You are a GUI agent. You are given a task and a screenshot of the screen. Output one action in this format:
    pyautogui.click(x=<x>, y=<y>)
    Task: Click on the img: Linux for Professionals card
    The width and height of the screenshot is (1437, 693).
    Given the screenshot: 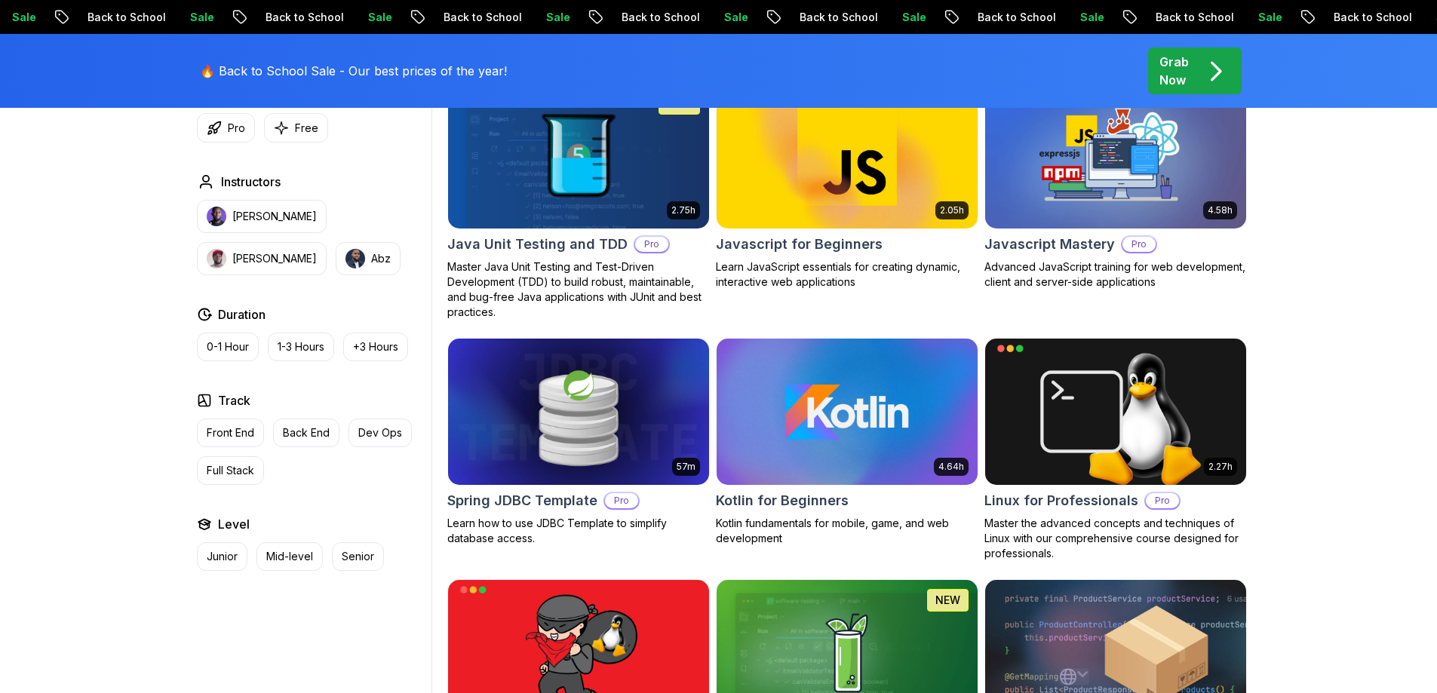 What is the action you would take?
    pyautogui.click(x=1116, y=412)
    